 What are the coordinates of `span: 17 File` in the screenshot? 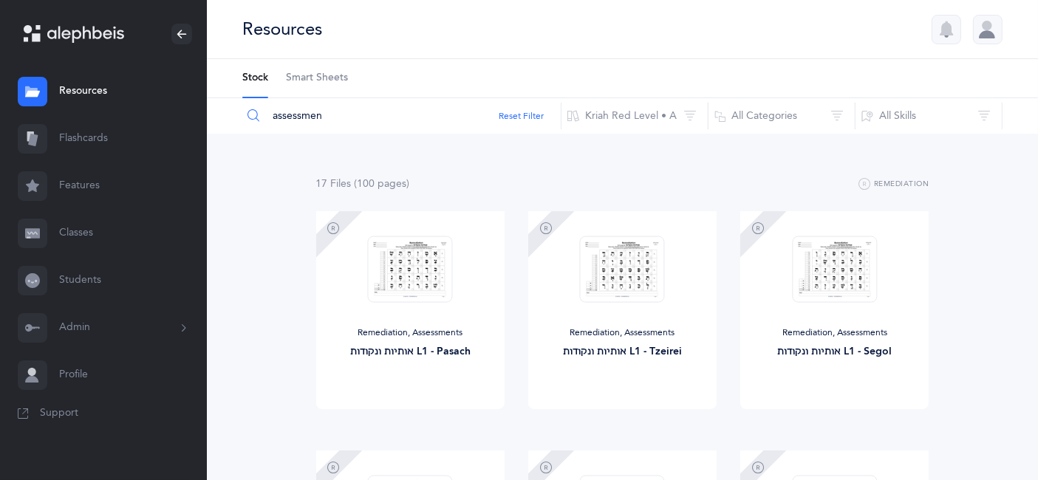 It's located at (334, 184).